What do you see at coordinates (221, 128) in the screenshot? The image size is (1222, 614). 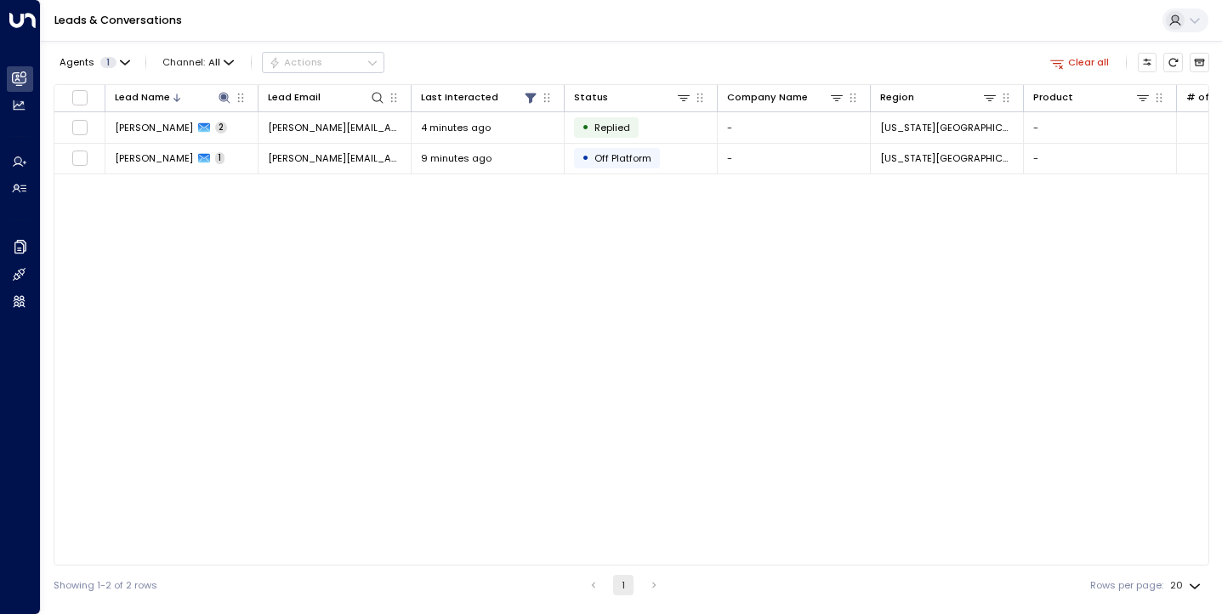 I see `span: 2` at bounding box center [221, 128].